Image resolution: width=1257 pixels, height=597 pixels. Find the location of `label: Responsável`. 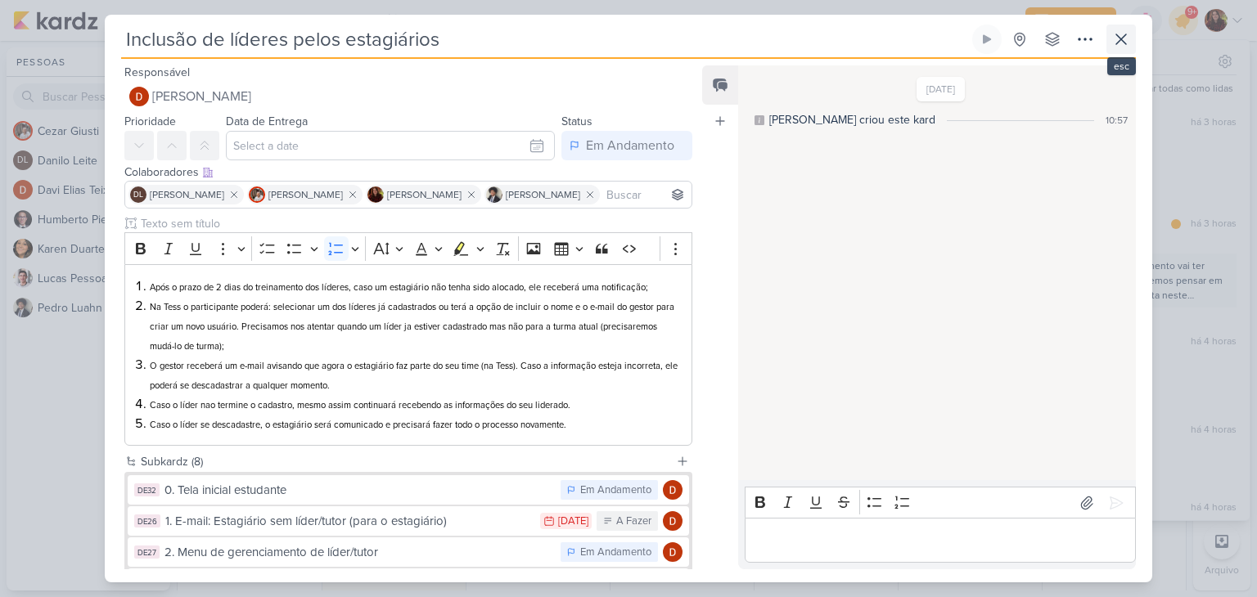

label: Responsável is located at coordinates (157, 72).